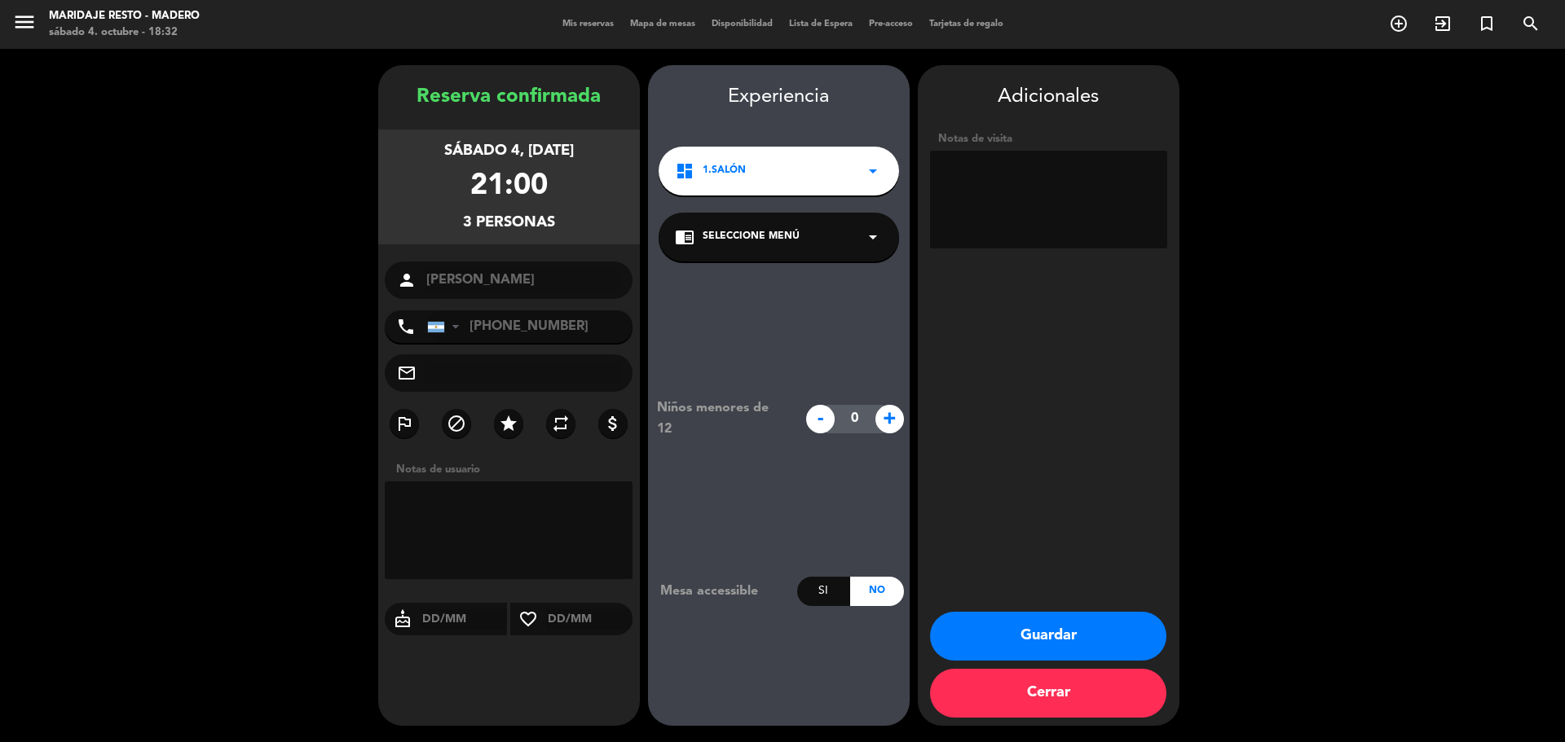 This screenshot has height=742, width=1565. Describe the element at coordinates (613, 424) in the screenshot. I see `i: attach_money` at that location.